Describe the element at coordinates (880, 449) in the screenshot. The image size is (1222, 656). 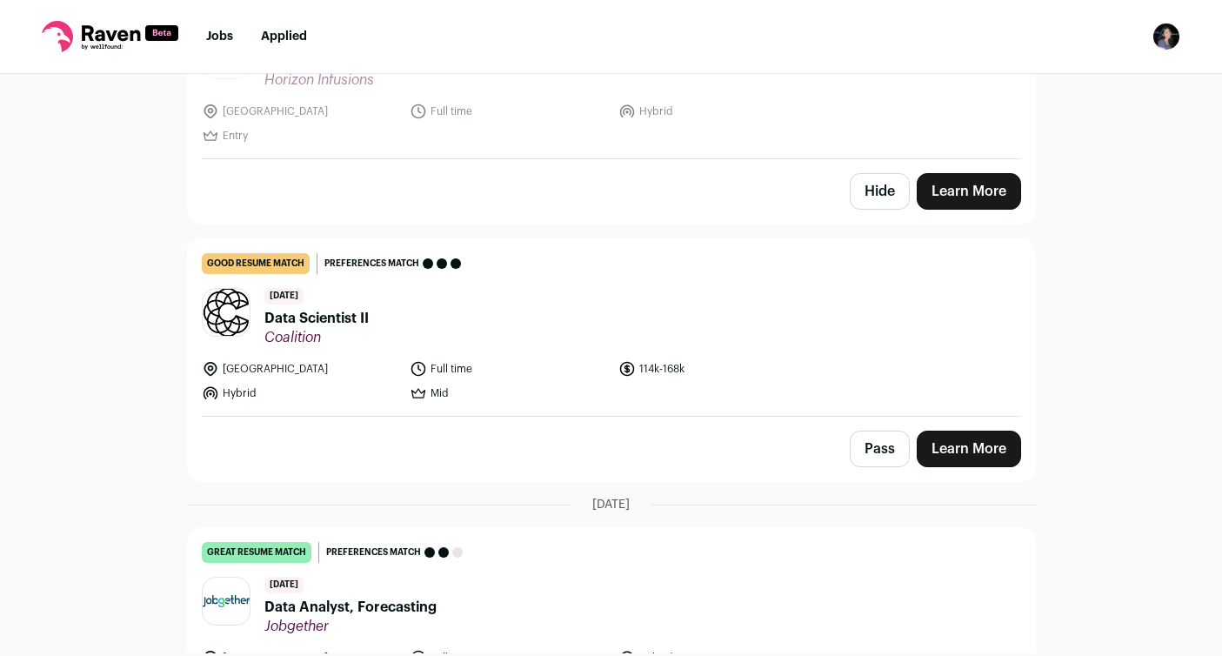
I see `button: Pass` at that location.